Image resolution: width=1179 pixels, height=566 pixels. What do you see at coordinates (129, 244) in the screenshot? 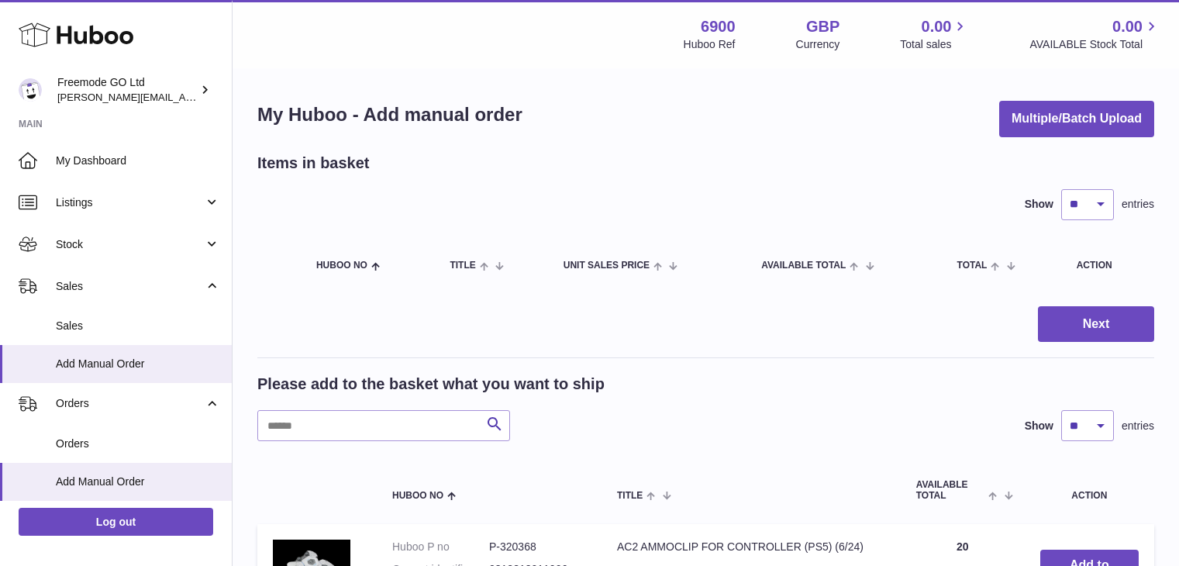
I see `span: Stock` at bounding box center [129, 244].